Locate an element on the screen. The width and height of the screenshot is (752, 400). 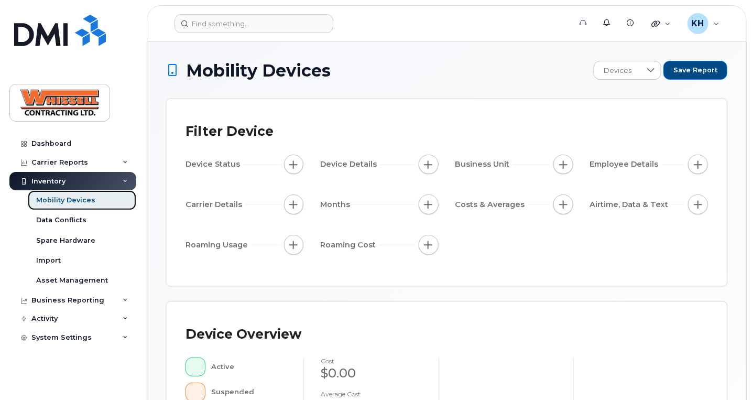
span: Devices is located at coordinates (617, 71).